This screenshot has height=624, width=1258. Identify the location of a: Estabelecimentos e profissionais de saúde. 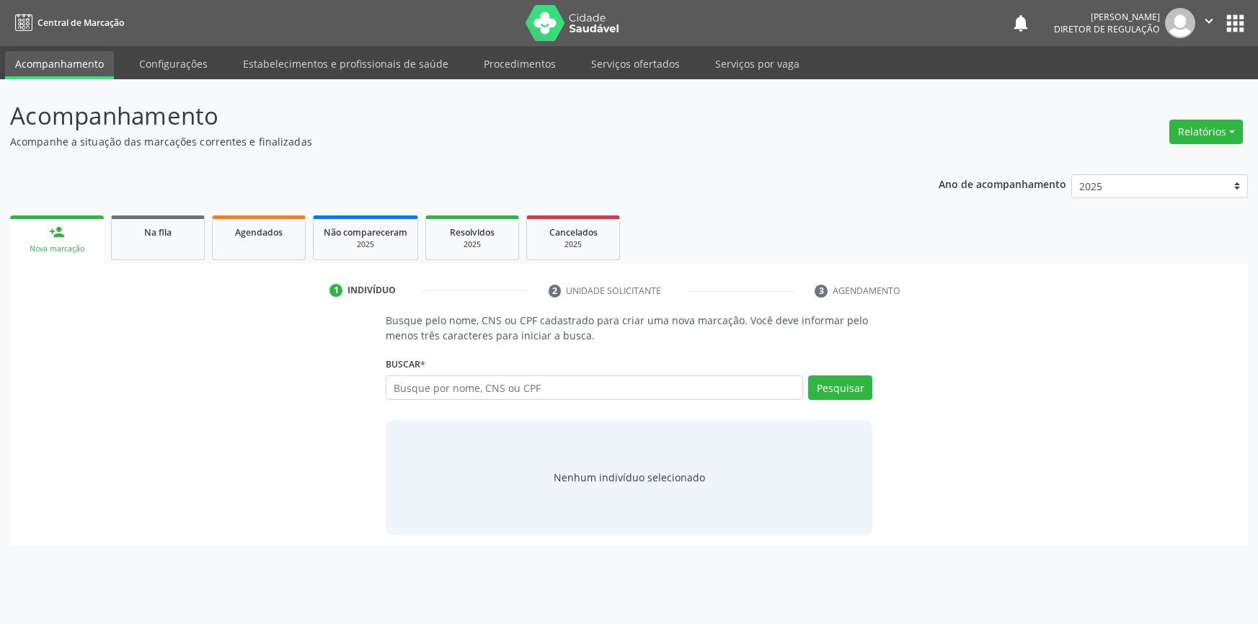
(345, 63).